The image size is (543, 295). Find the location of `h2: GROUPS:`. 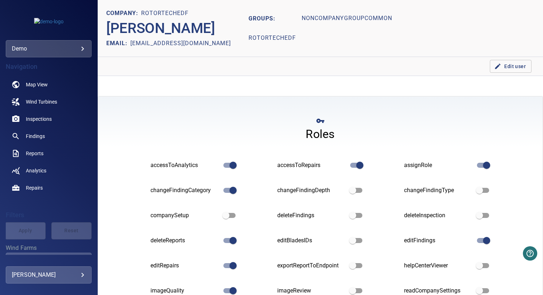

h2: GROUPS: is located at coordinates (272, 18).